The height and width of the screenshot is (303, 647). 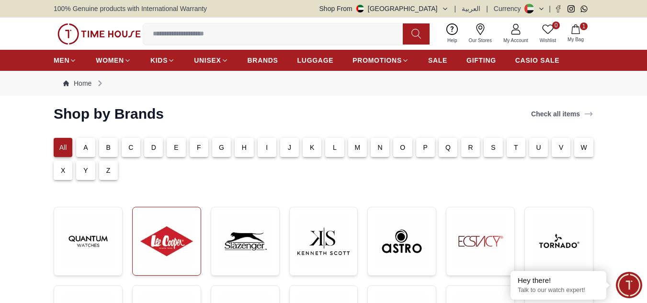 What do you see at coordinates (558, 290) in the screenshot?
I see `p: Talk to our watch expert!` at bounding box center [558, 290].